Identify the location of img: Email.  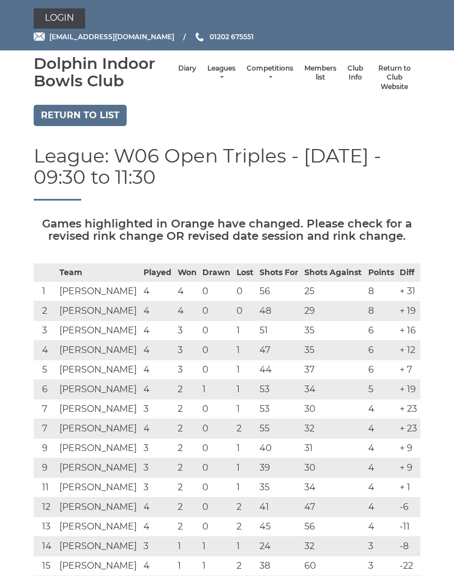
(39, 36).